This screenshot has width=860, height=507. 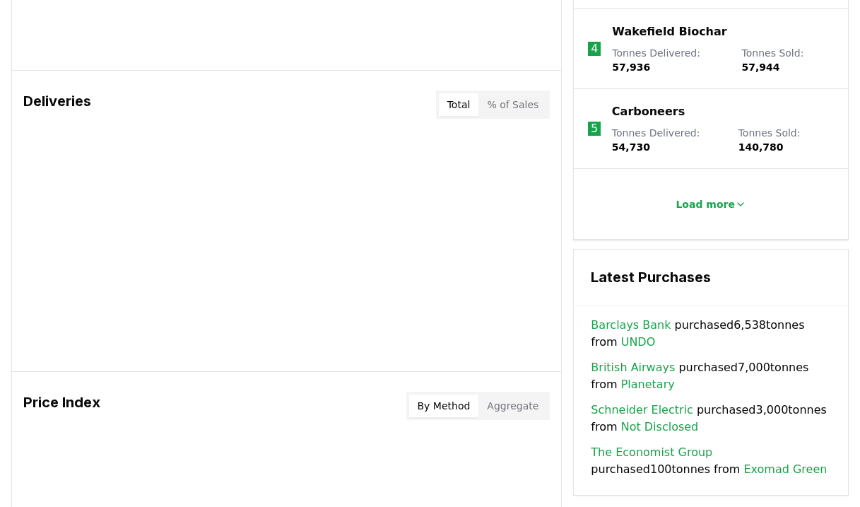 What do you see at coordinates (761, 147) in the screenshot?
I see `span: 140,780` at bounding box center [761, 147].